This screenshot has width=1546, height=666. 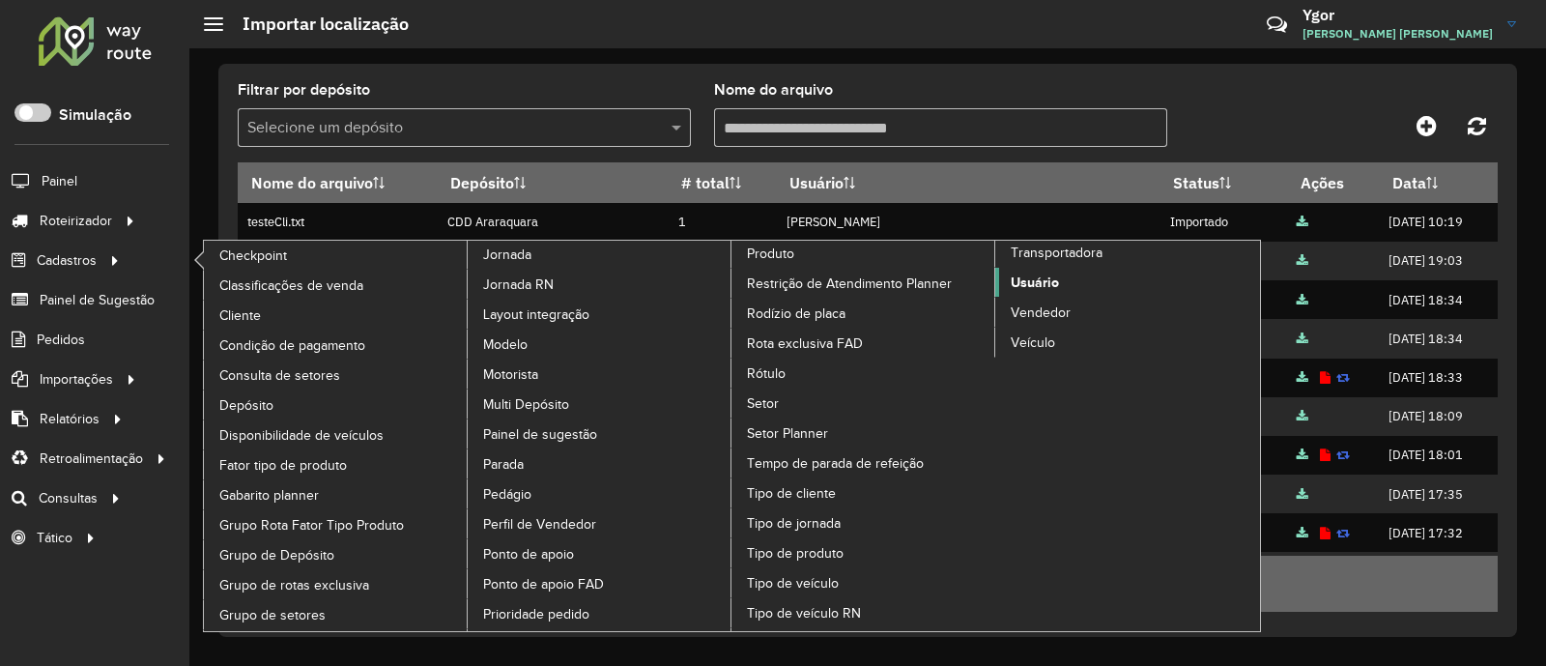 I want to click on a: Exibir log de erros, so click(x=1325, y=454).